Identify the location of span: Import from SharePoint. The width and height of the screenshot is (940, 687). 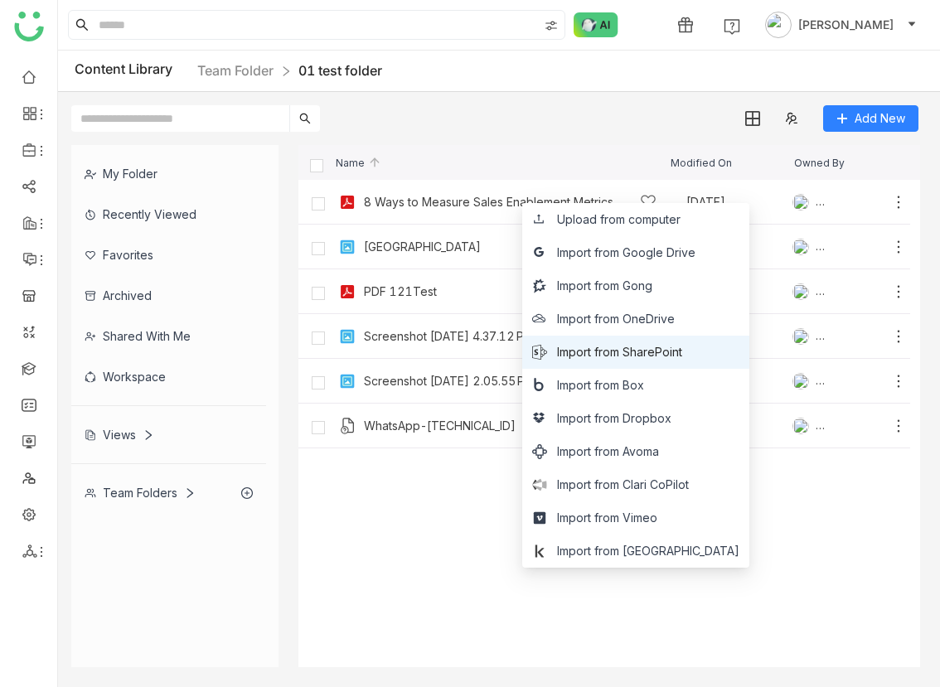
(619, 352).